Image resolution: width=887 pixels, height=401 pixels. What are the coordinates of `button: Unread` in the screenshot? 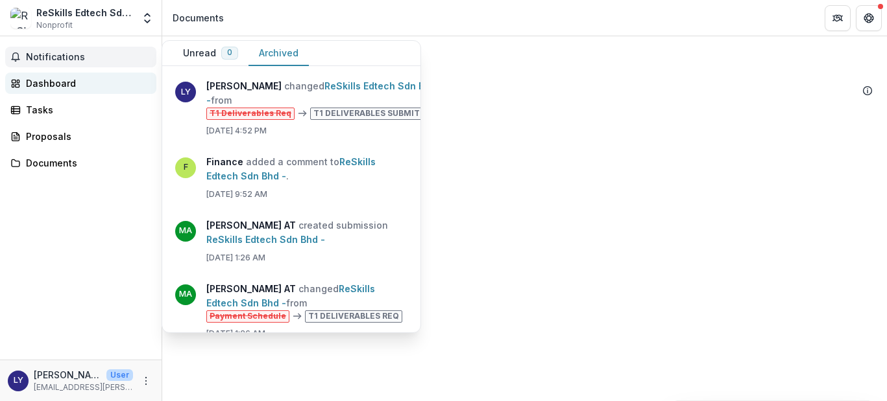 It's located at (210, 53).